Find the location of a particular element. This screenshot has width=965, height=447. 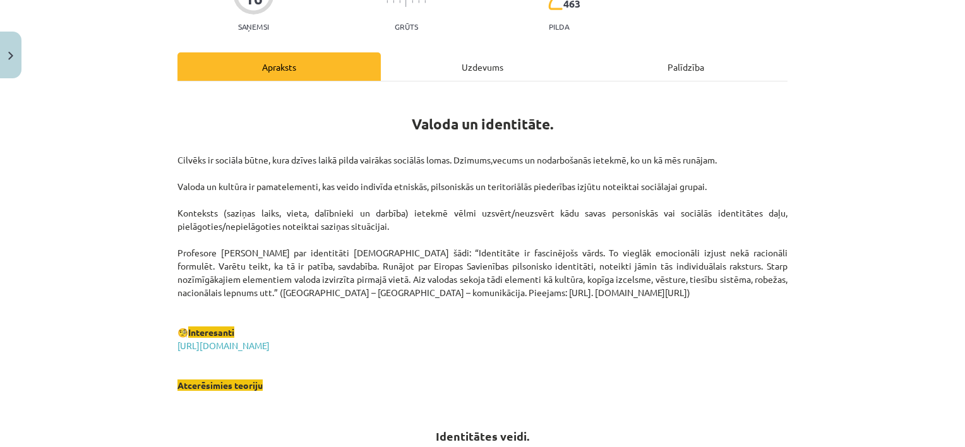

p: Grūts is located at coordinates (406, 27).